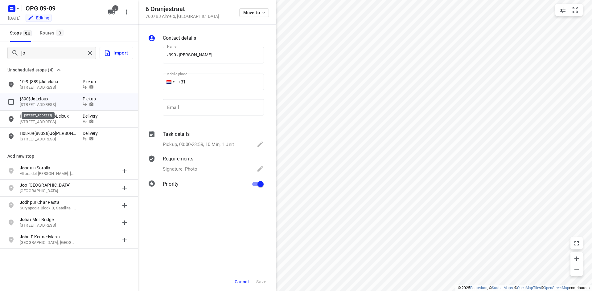 The height and width of the screenshot is (291, 592). What do you see at coordinates (169, 82) in the screenshot?
I see `div: Netherlands: + 31` at bounding box center [169, 82].